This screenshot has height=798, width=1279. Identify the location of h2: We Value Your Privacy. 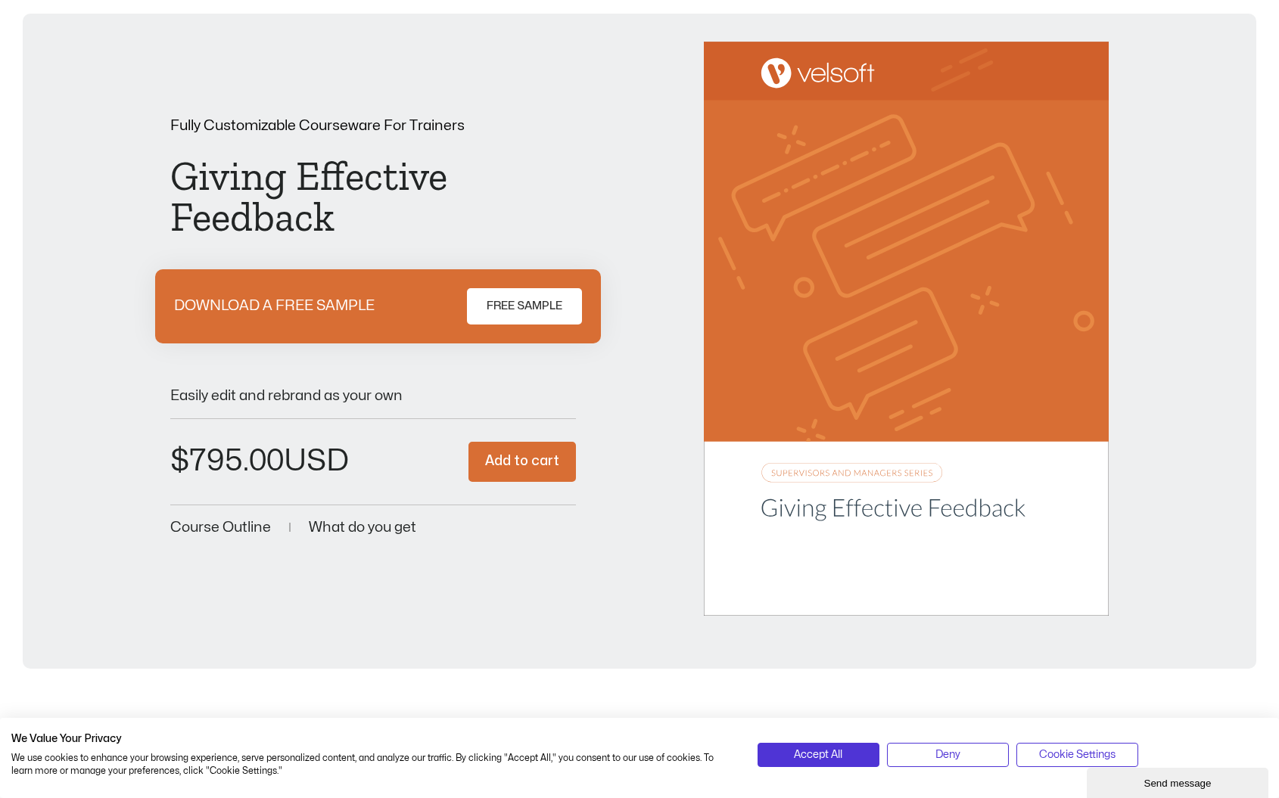
(373, 739).